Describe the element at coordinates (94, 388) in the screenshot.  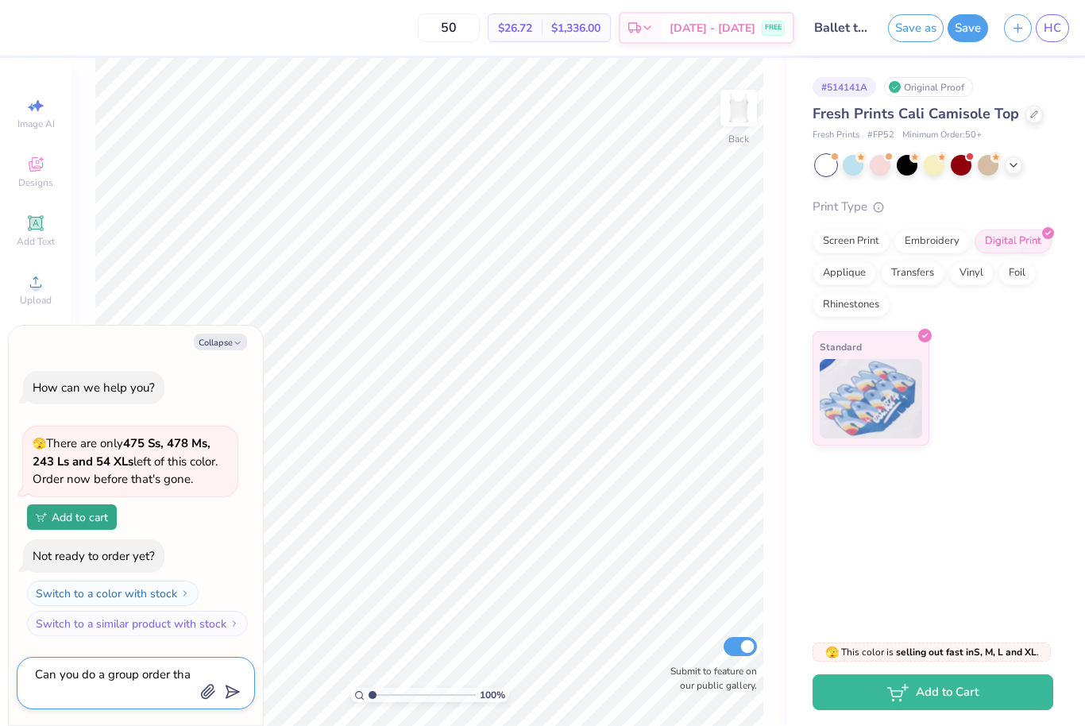
I see `div: How can we help you?` at that location.